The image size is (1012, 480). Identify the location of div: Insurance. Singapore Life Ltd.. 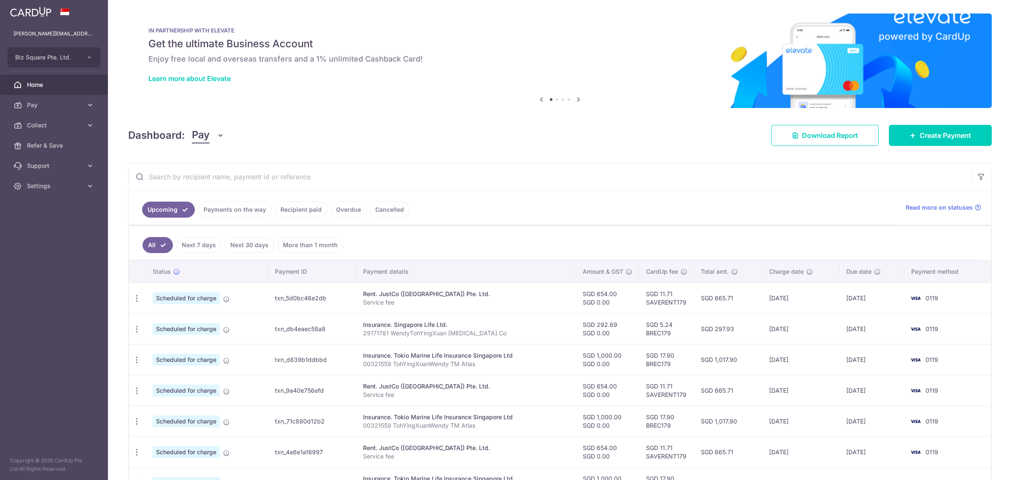
(467, 325).